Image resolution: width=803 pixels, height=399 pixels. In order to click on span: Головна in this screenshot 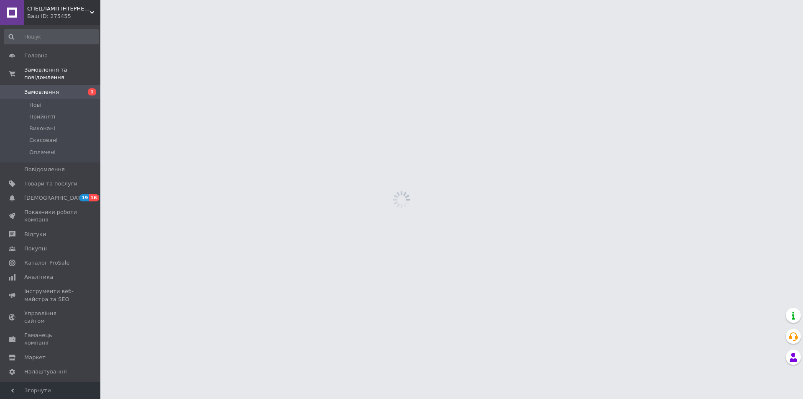, I will do `click(36, 56)`.